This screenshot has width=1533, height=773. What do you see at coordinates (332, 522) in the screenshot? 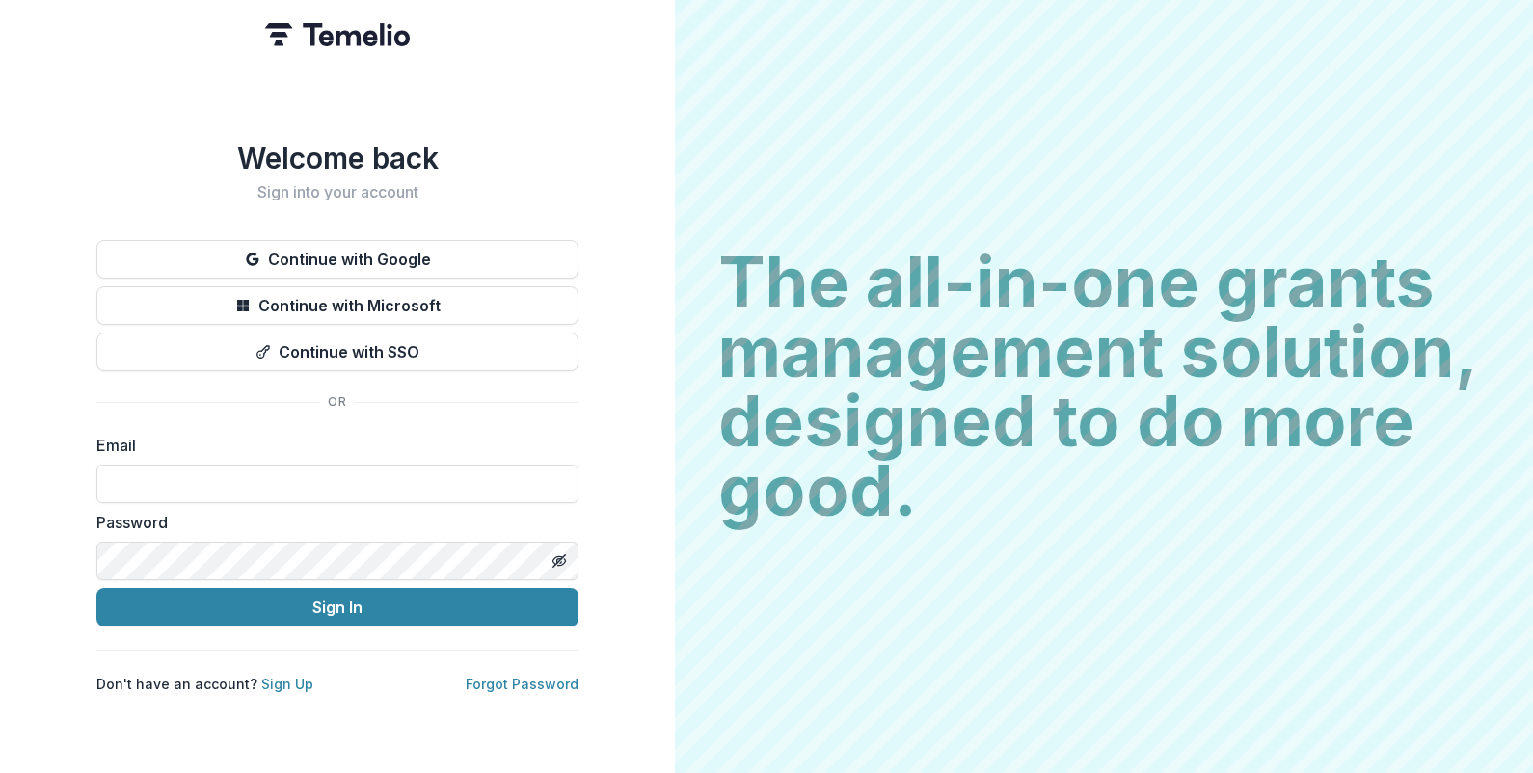
I see `label: Password` at bounding box center [332, 522].